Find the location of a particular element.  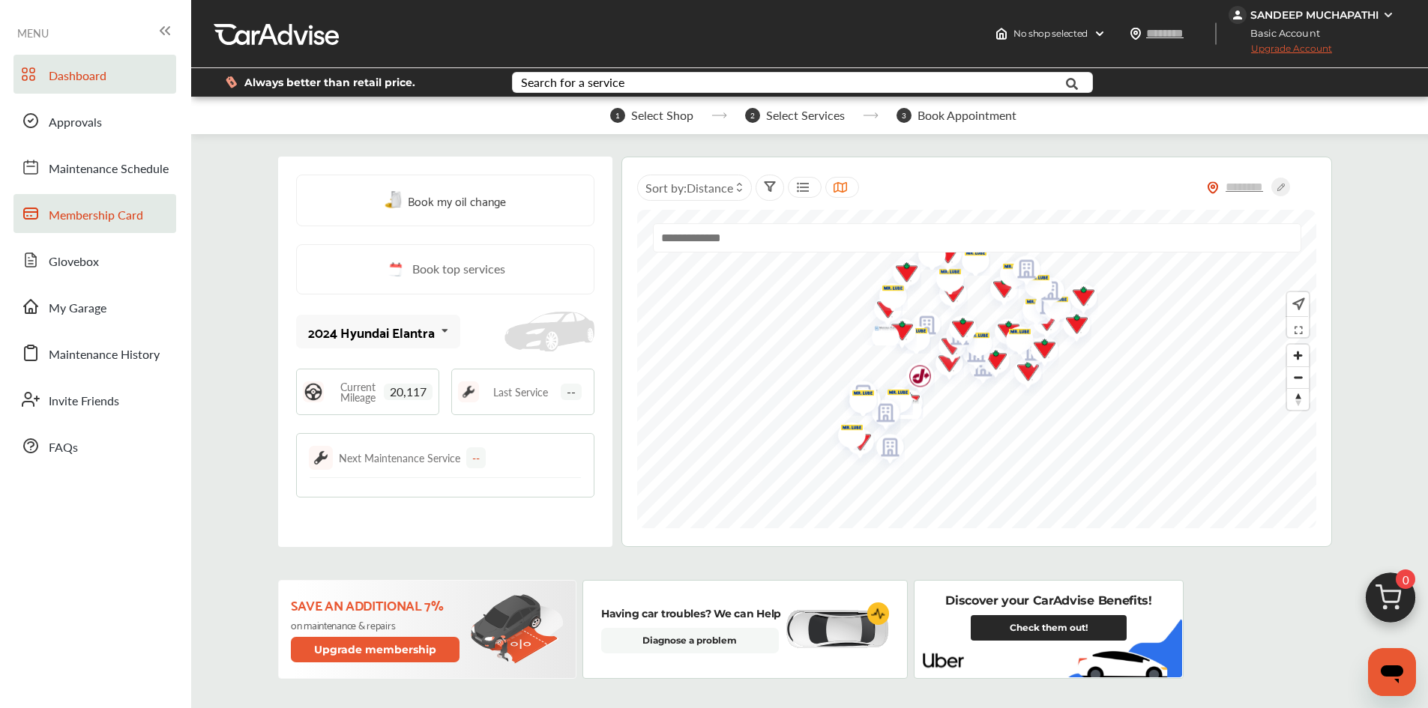

a: Book my oil change is located at coordinates (445, 200).